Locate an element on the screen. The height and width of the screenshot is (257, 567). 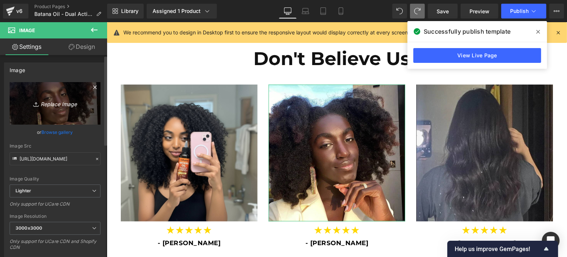
input: Link is located at coordinates (55, 159).